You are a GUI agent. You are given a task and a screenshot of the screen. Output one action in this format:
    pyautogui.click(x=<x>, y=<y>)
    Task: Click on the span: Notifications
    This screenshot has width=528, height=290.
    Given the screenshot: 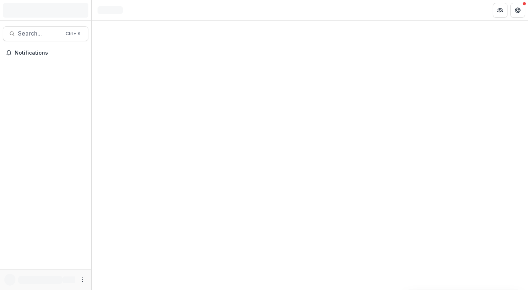 What is the action you would take?
    pyautogui.click(x=50, y=53)
    